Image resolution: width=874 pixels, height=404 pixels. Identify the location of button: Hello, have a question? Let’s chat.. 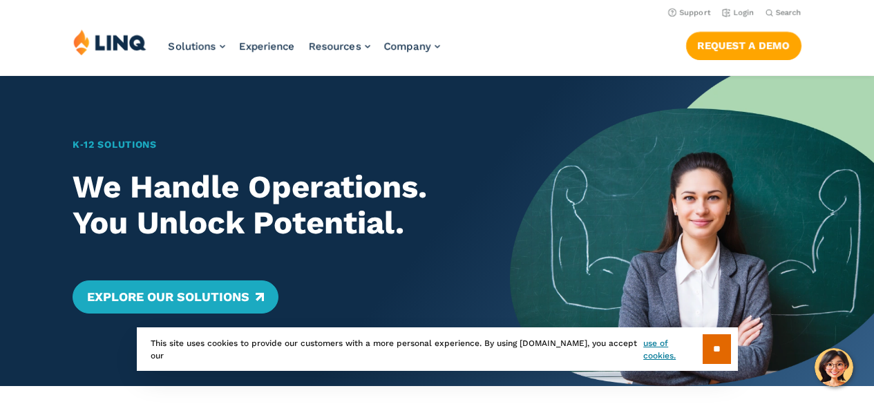
(834, 367).